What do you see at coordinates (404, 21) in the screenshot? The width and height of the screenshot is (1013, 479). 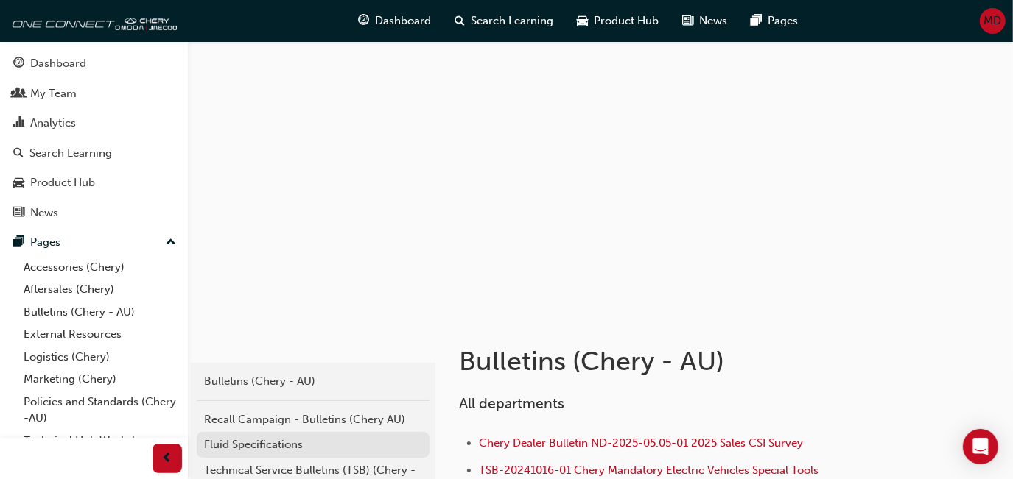 I see `span: Dashboard` at bounding box center [404, 21].